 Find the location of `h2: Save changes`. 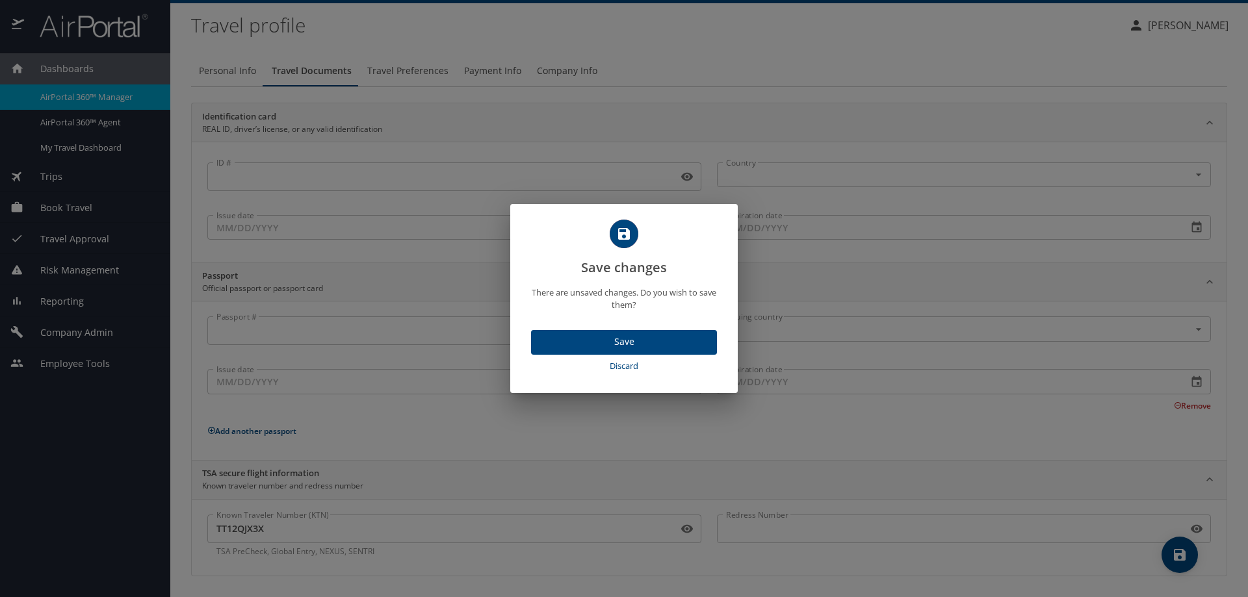

h2: Save changes is located at coordinates (624, 249).